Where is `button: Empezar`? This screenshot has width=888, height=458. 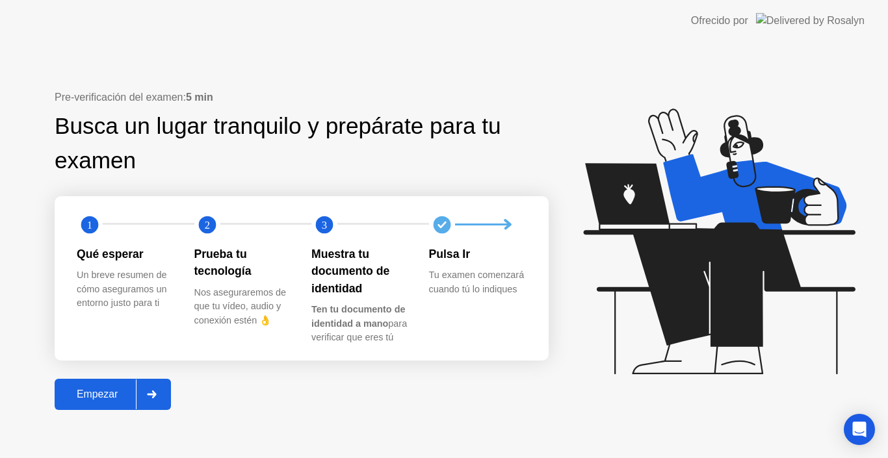
button: Empezar is located at coordinates (112, 395).